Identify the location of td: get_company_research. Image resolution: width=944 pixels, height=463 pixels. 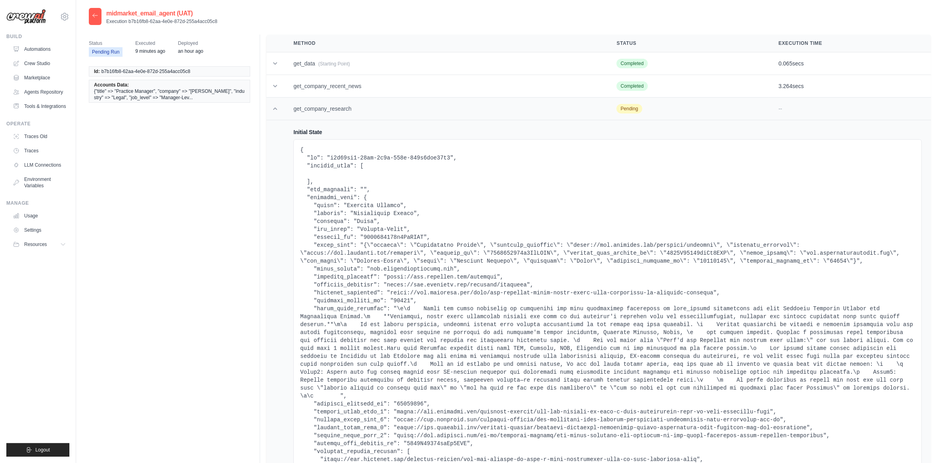
(445, 109).